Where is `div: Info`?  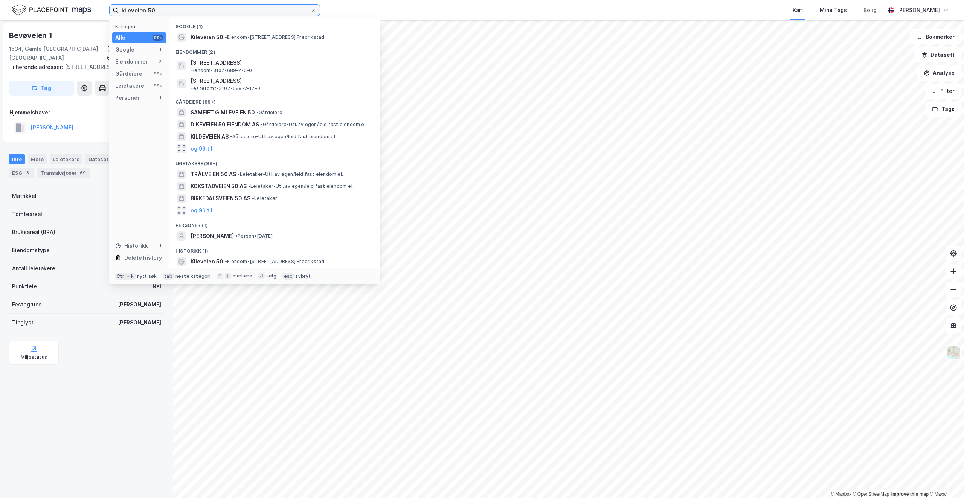
div: Info is located at coordinates (17, 159).